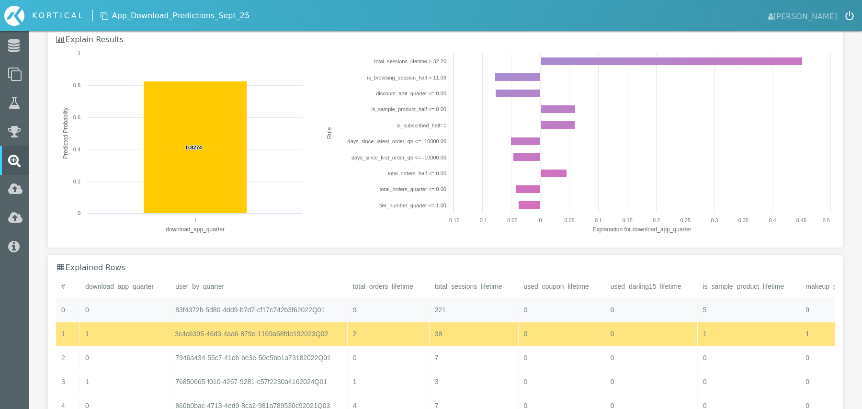  What do you see at coordinates (453, 220) in the screenshot?
I see `text: -0.15` at bounding box center [453, 220].